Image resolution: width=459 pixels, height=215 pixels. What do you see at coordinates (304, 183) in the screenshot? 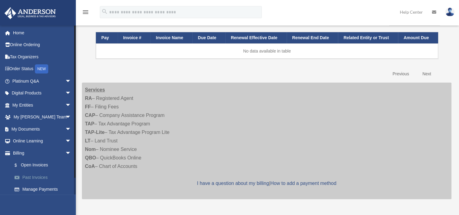
I see `a: How to add a payment method` at bounding box center [304, 183].